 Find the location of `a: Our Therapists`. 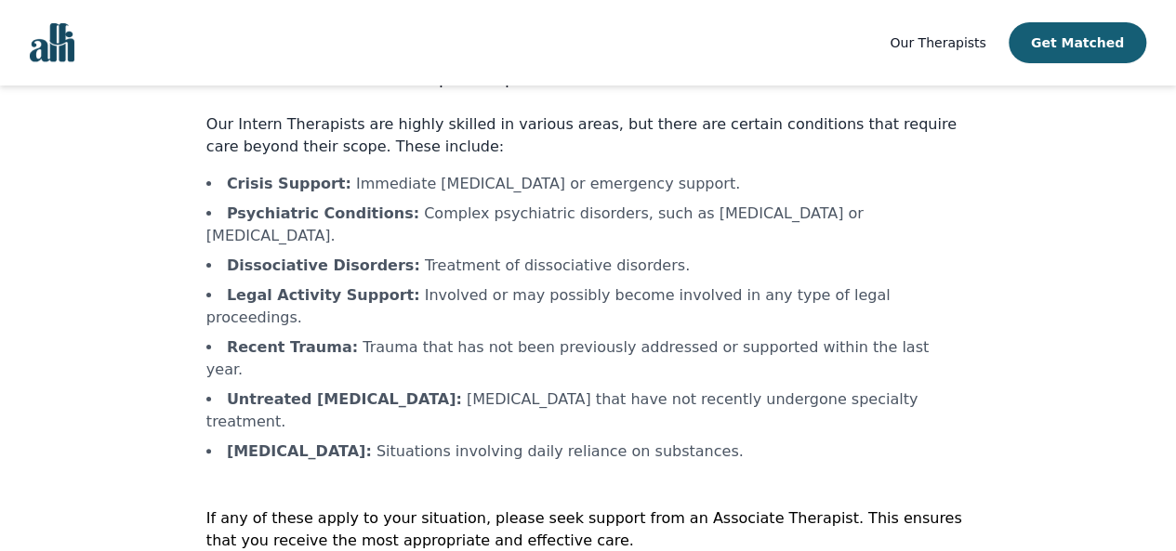

a: Our Therapists is located at coordinates (937, 43).